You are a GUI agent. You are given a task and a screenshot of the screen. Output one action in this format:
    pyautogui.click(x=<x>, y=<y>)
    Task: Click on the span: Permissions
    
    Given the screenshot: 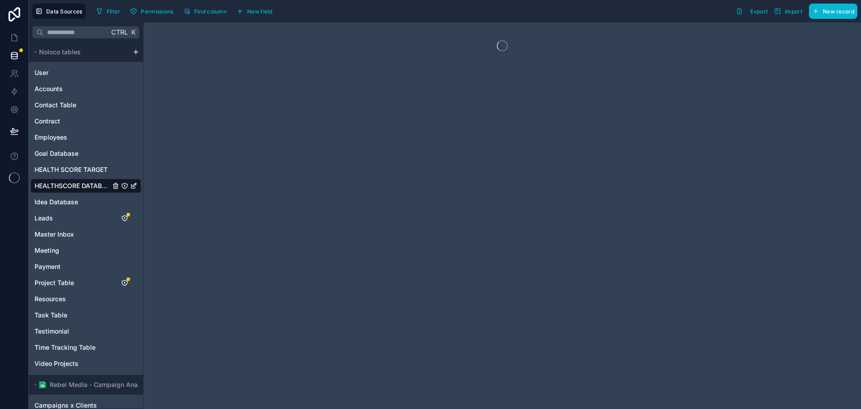 What is the action you would take?
    pyautogui.click(x=157, y=11)
    